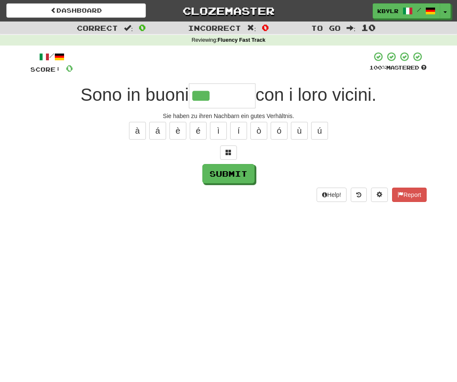 The height and width of the screenshot is (382, 457). I want to click on span: Sono in buoni, so click(135, 95).